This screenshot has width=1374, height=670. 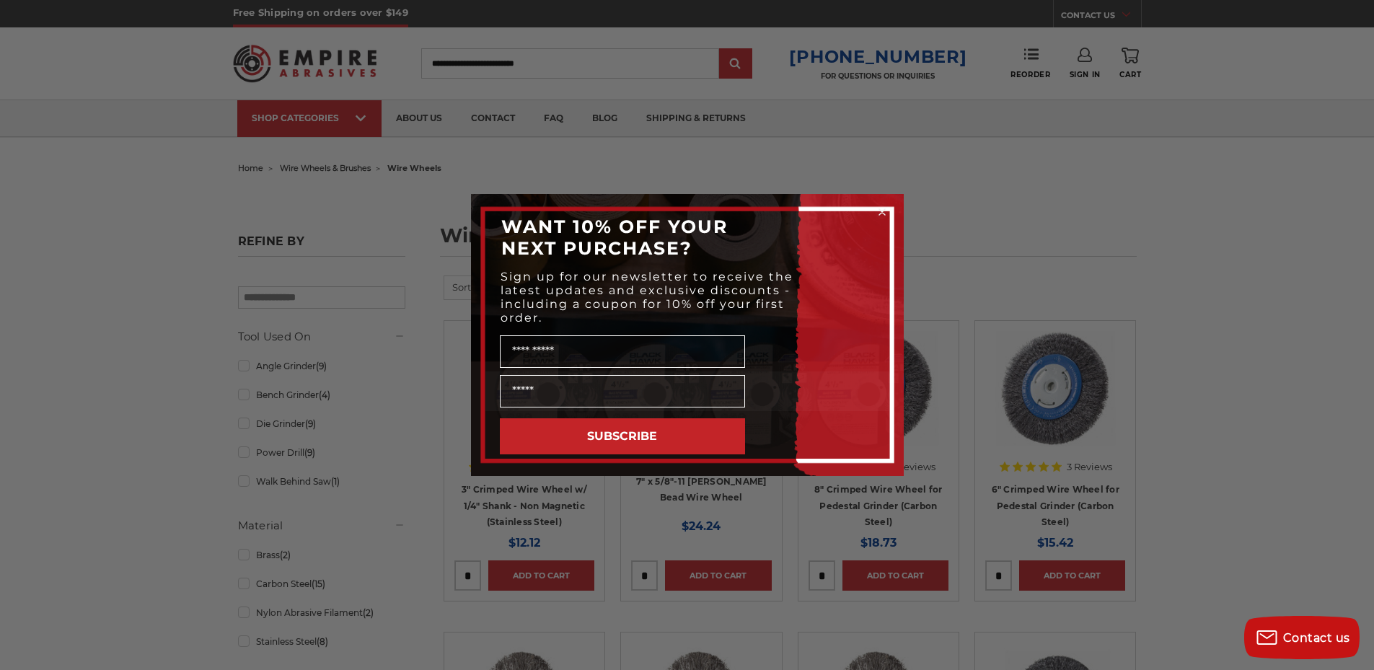 What do you see at coordinates (615, 237) in the screenshot?
I see `span: WANT 10% OFF YOUR NEXT PURCHASE?` at bounding box center [615, 237].